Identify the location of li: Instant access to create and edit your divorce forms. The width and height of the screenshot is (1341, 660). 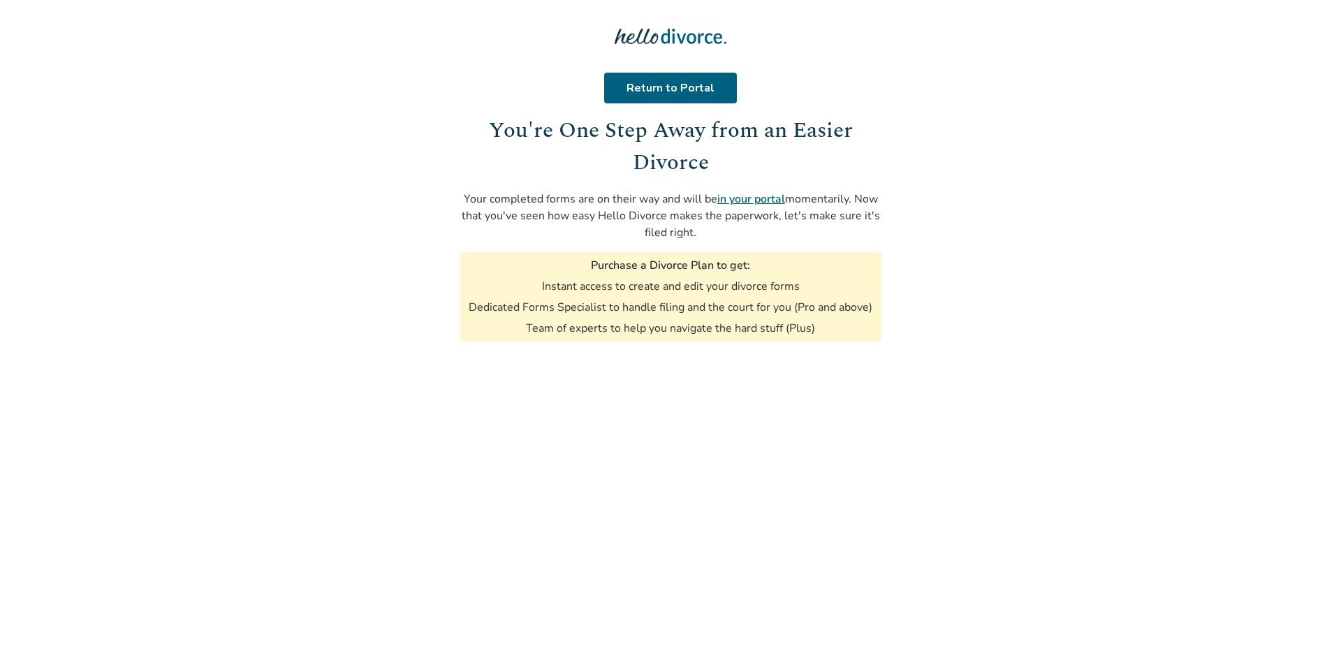
(671, 286).